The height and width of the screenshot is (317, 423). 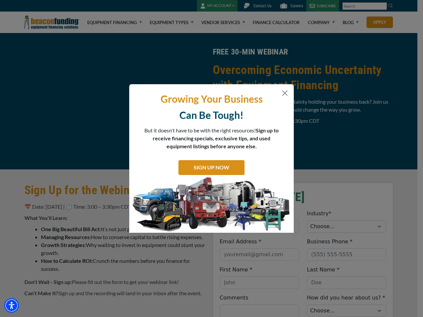 What do you see at coordinates (211, 138) in the screenshot?
I see `p: But it doesn't have to be with the right resources!` at bounding box center [211, 138].